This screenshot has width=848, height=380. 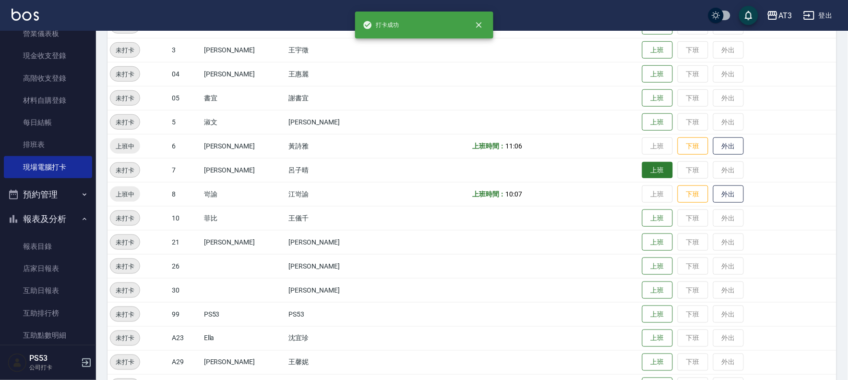 What do you see at coordinates (381, 25) in the screenshot?
I see `span: 打卡成功` at bounding box center [381, 25].